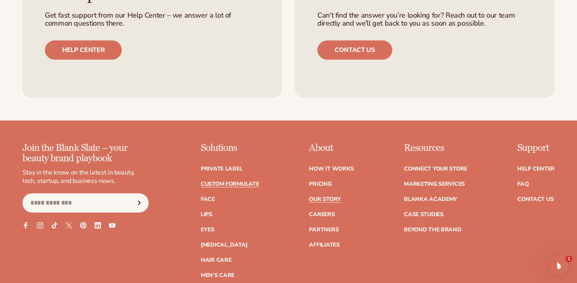  What do you see at coordinates (331, 169) in the screenshot?
I see `a: How It Works` at bounding box center [331, 169].